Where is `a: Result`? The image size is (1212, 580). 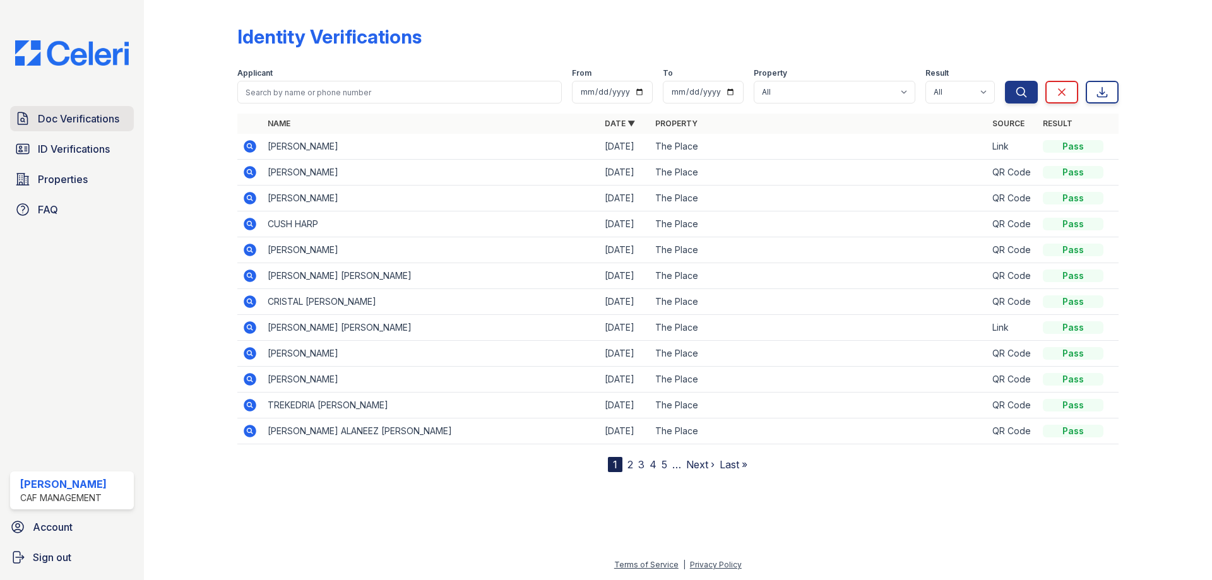 a: Result is located at coordinates (1057, 123).